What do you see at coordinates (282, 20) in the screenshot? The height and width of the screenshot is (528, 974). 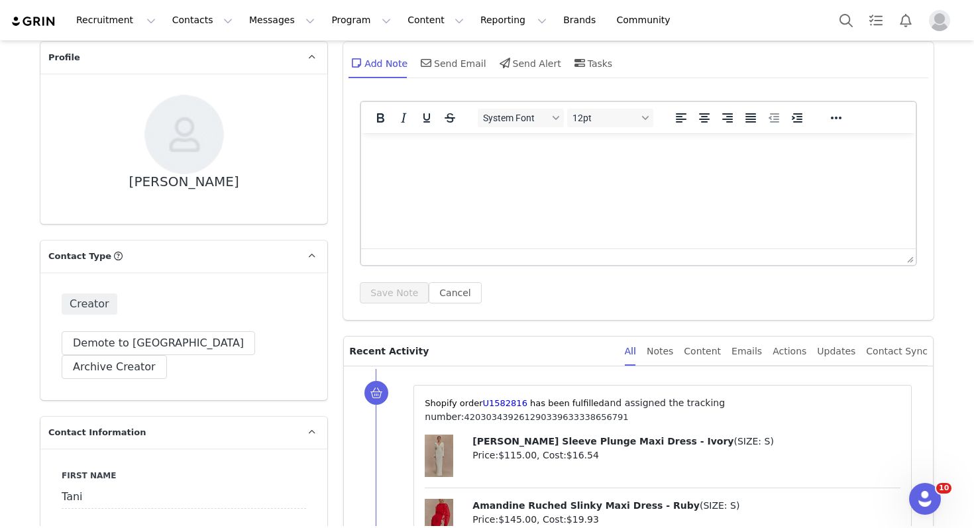 I see `button: Messages` at bounding box center [282, 20].